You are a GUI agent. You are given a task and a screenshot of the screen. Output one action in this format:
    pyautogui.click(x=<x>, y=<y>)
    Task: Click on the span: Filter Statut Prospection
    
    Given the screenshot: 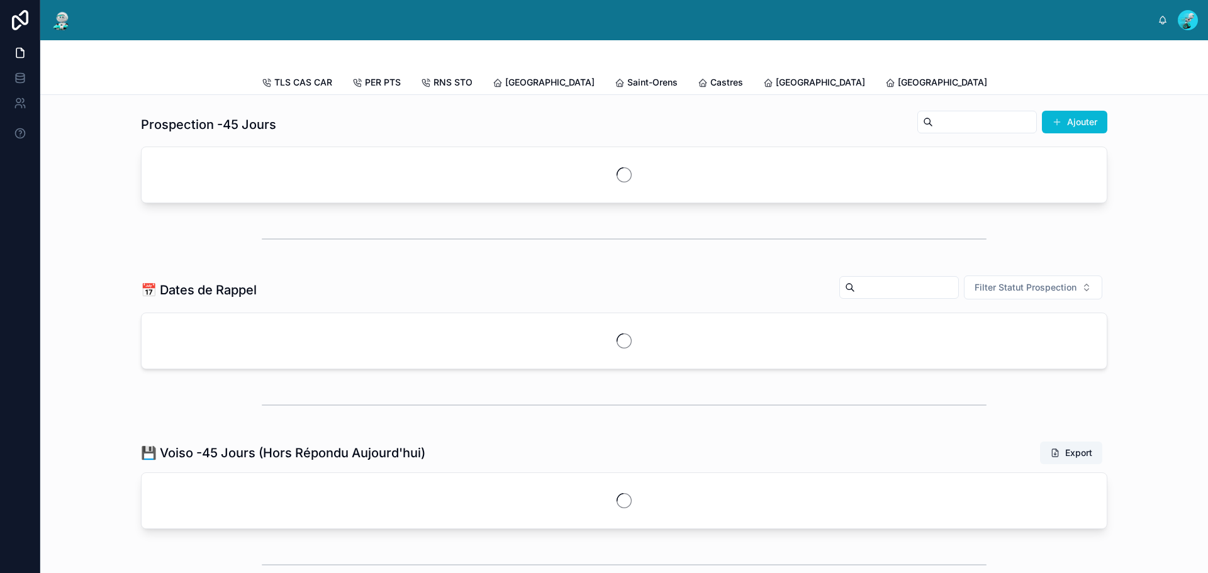 What is the action you would take?
    pyautogui.click(x=1025, y=287)
    